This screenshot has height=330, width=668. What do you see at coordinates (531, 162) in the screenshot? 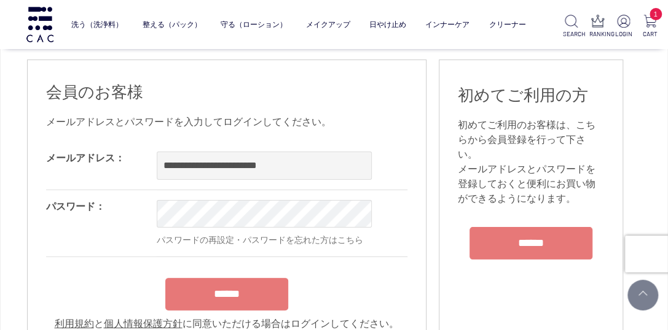
I see `div: 初めてご利用のお客様は、こちらから会員登録を行って下さい。 メールアドレスとパスワードを登録しておくと便利にお買い物ができるようになります。` at bounding box center [531, 162].